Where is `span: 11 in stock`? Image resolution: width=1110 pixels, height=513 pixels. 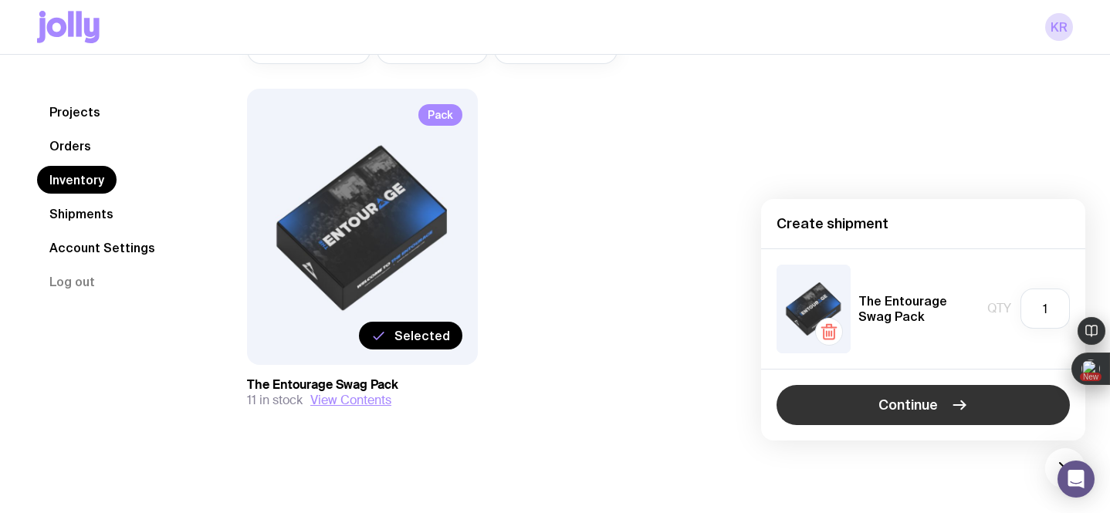 span: 11 in stock is located at coordinates (275, 401).